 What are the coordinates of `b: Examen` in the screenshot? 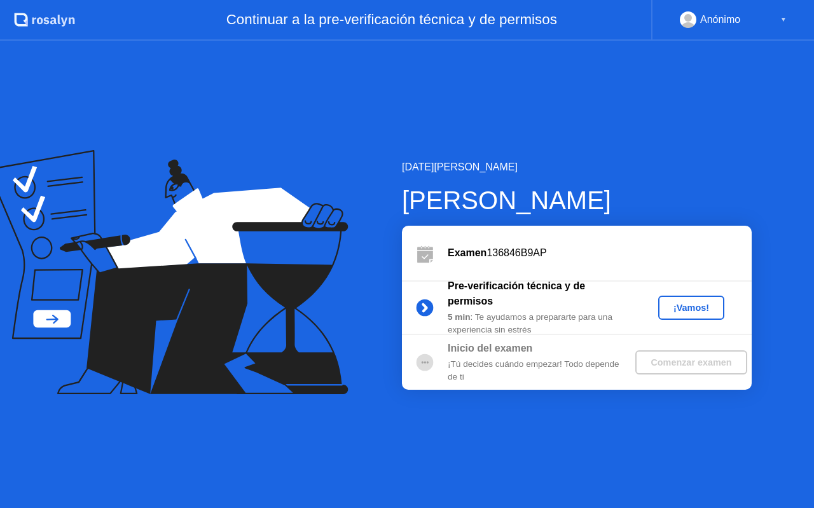 It's located at (467, 252).